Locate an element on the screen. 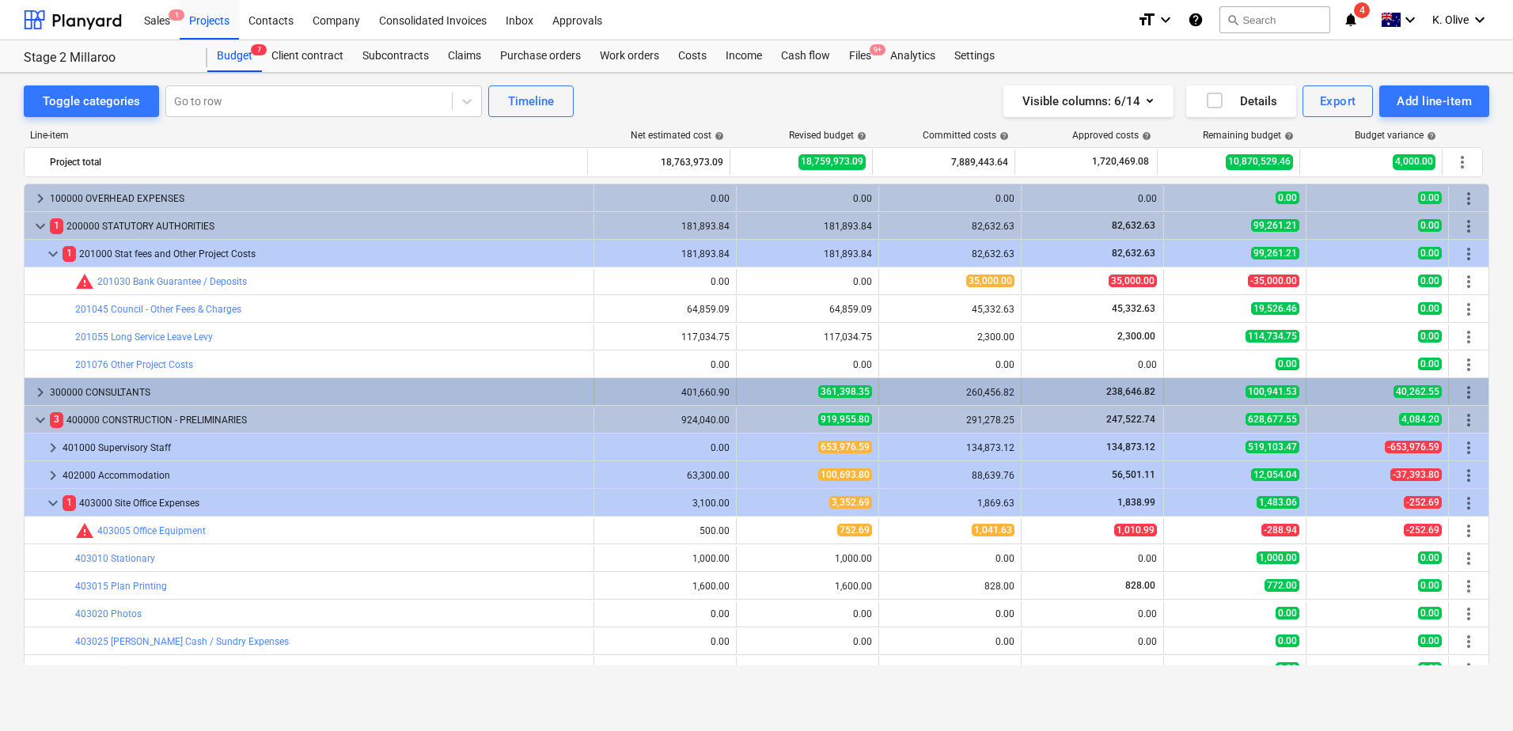 The image size is (1513, 731). button: Toggle categories is located at coordinates (91, 101).